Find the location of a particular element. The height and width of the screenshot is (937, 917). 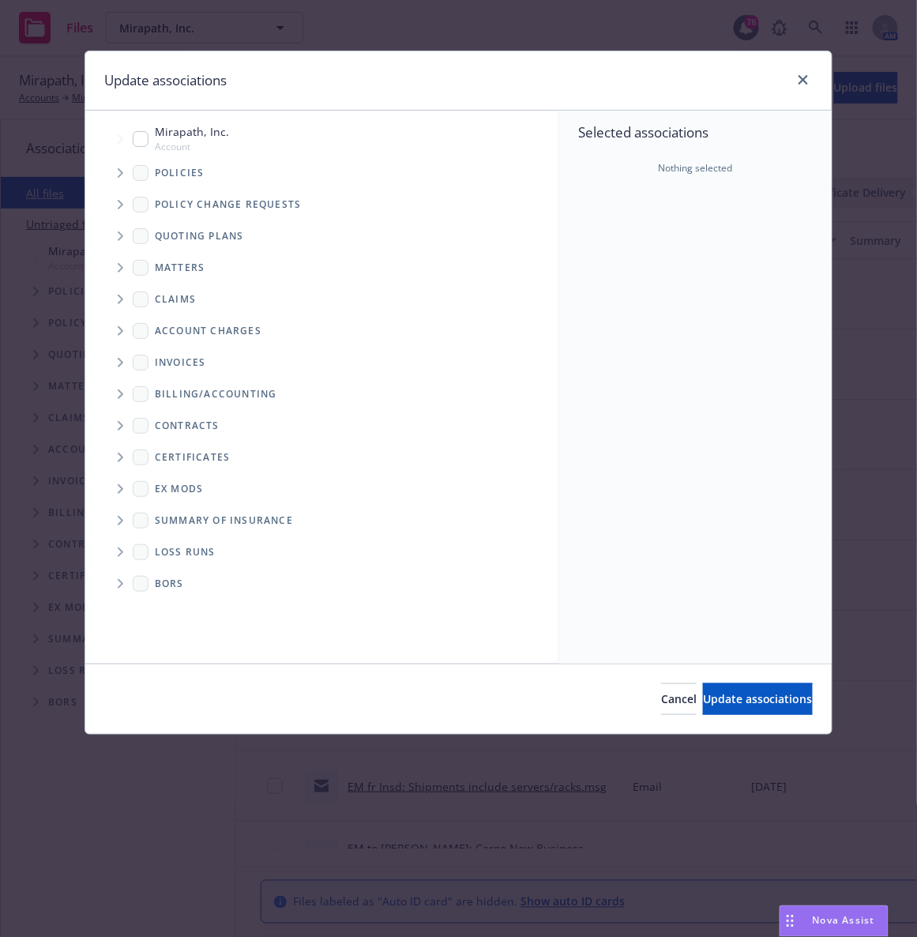

span: Selected associations is located at coordinates (695, 133).